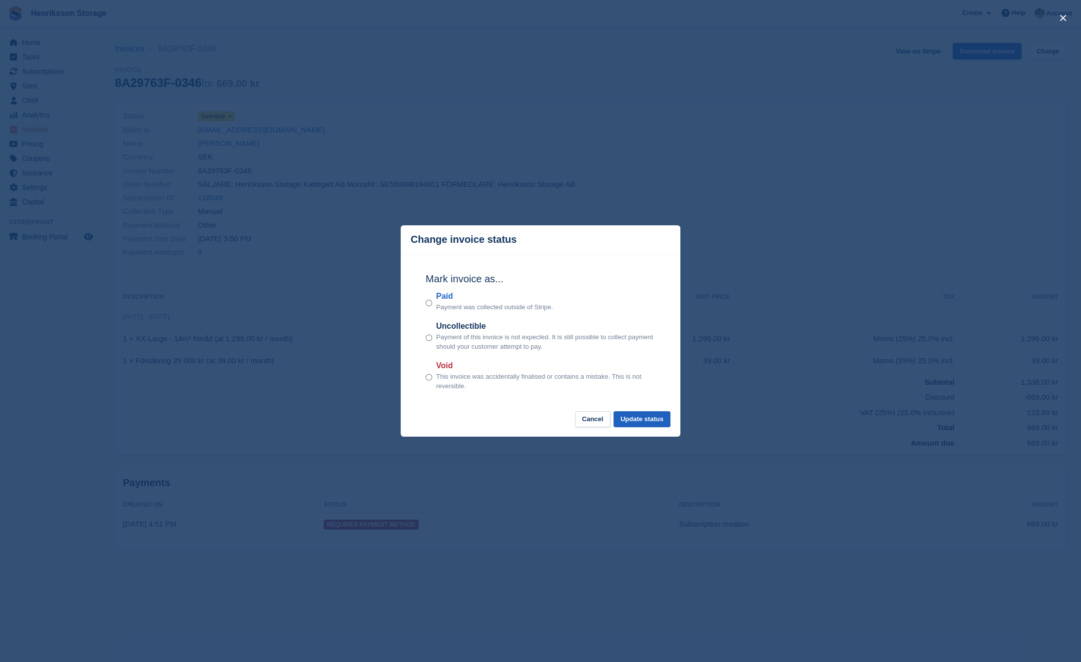 This screenshot has width=1081, height=662. Describe the element at coordinates (545, 381) in the screenshot. I see `p: This invoice was accidentally finalised or contains a mistake. This is not reversible.` at that location.